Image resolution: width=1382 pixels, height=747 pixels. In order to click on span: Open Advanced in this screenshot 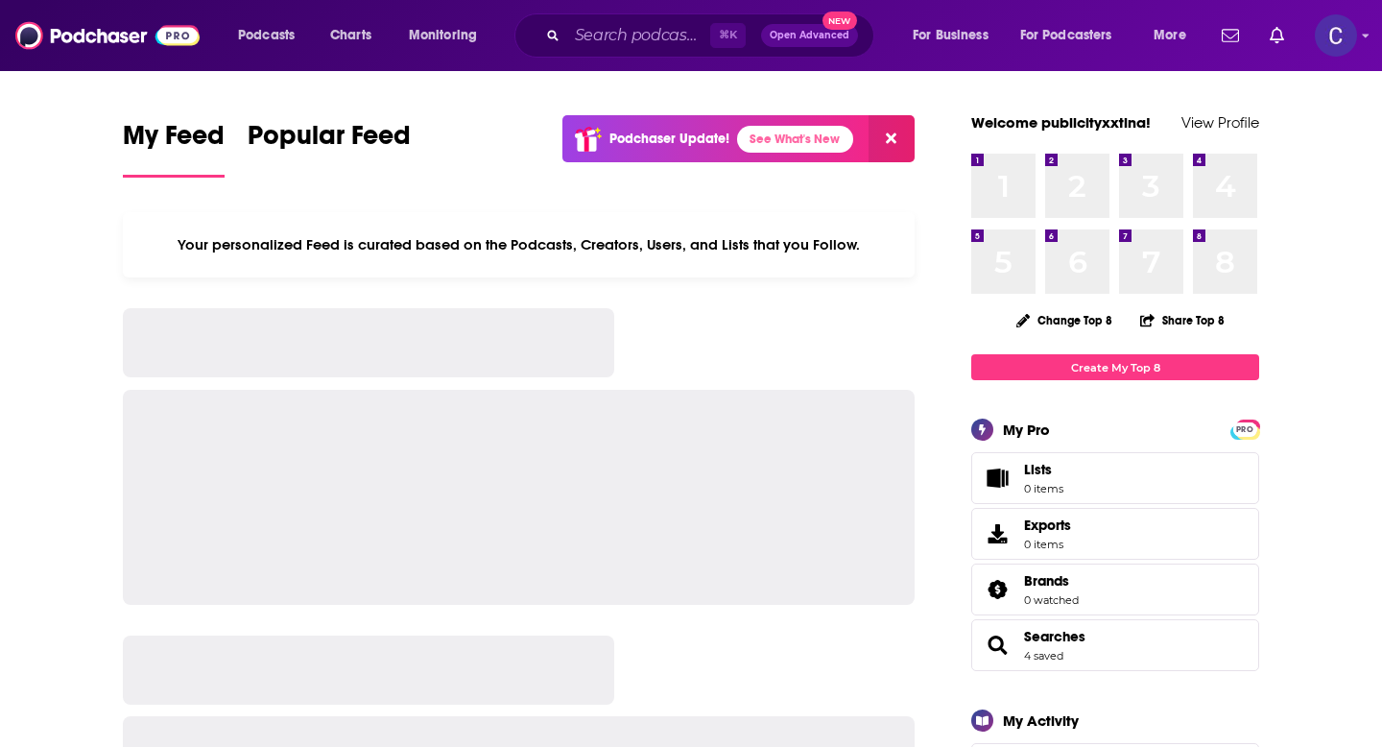, I will do `click(809, 36)`.